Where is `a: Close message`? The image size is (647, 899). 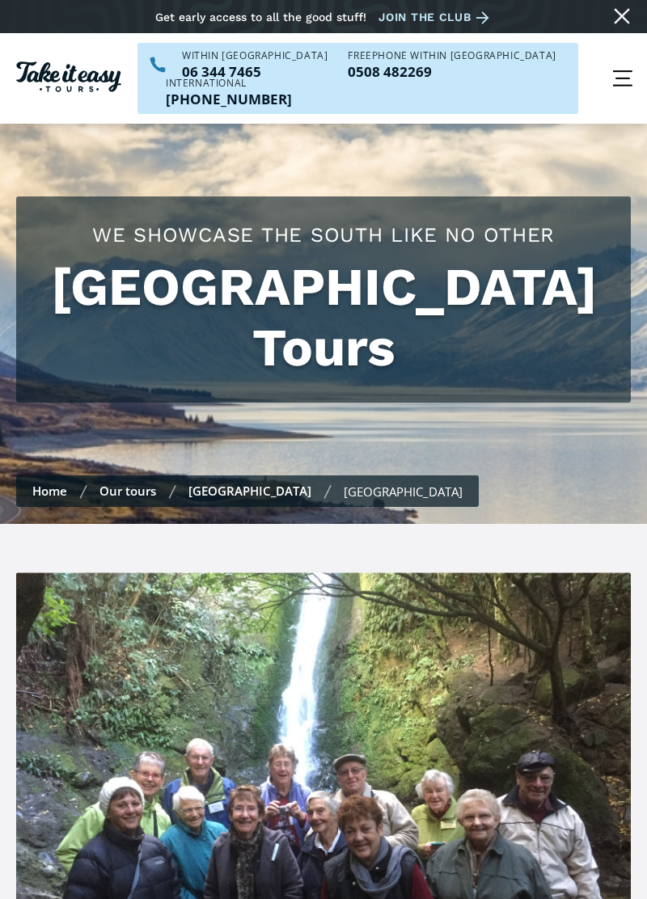
a: Close message is located at coordinates (622, 16).